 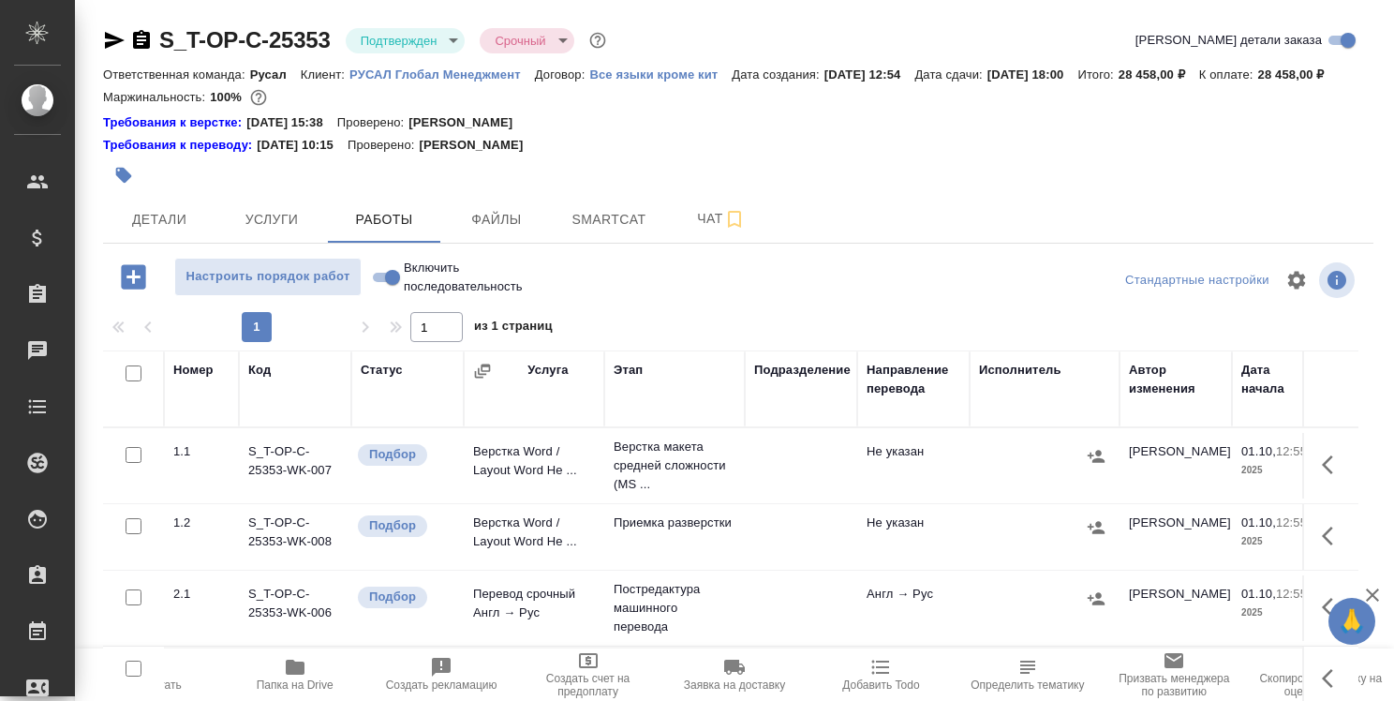 What do you see at coordinates (384, 219) in the screenshot?
I see `span: Работы` at bounding box center [384, 219].